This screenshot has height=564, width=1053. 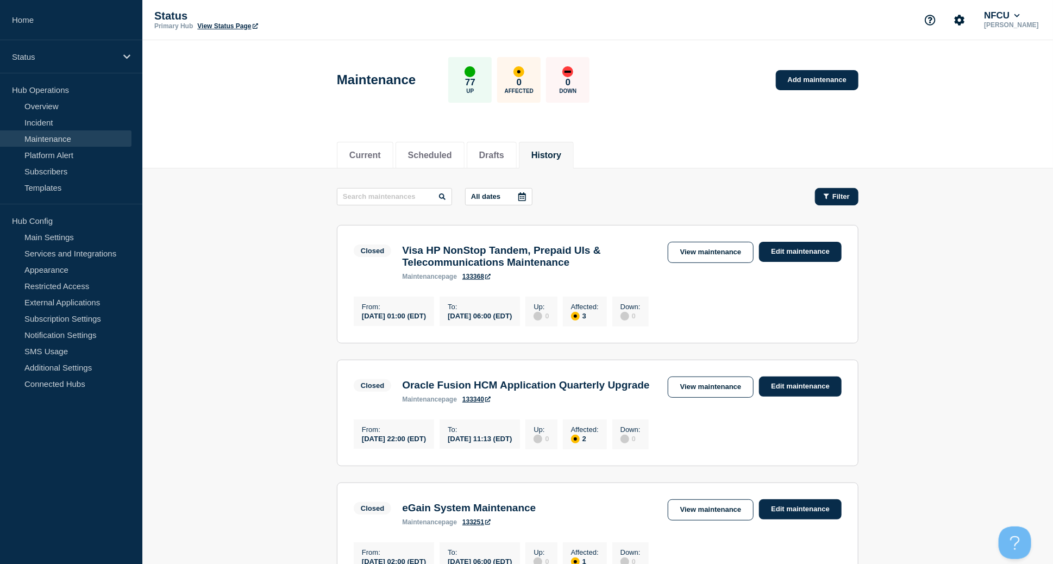 I want to click on p: 77, so click(x=470, y=83).